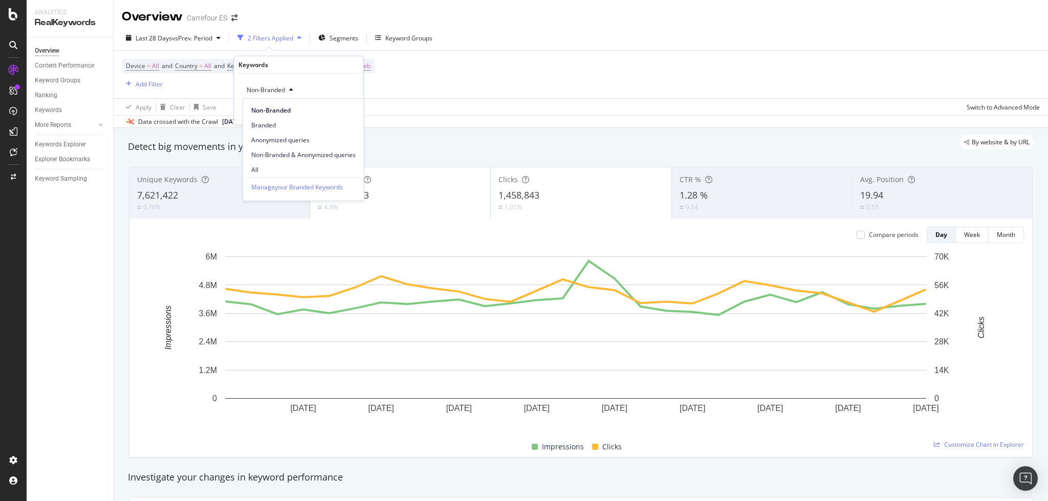 Image resolution: width=1048 pixels, height=501 pixels. Describe the element at coordinates (997, 142) in the screenshot. I see `div: legacy label` at that location.